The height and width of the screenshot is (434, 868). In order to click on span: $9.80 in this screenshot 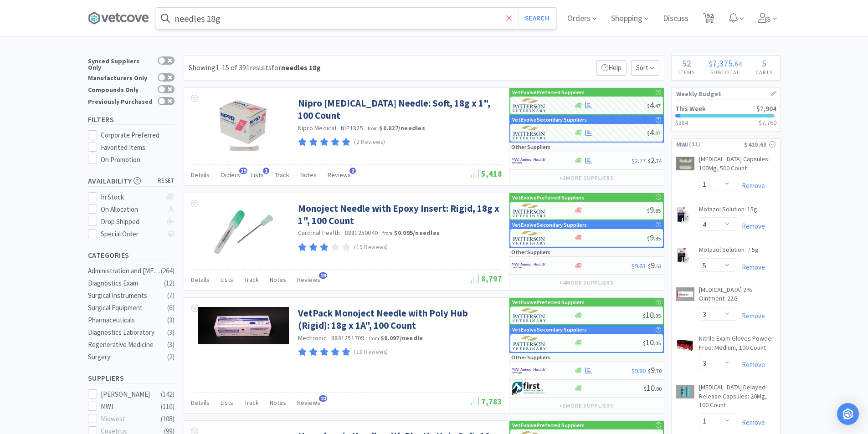, I will do `click(639, 371)`.